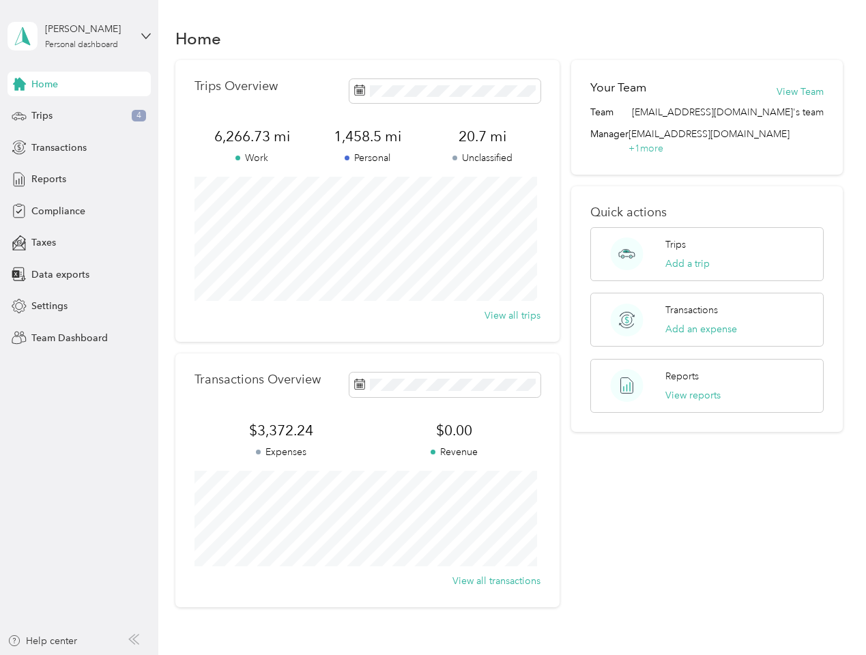 Image resolution: width=866 pixels, height=655 pixels. What do you see at coordinates (800, 91) in the screenshot?
I see `button: View Team` at bounding box center [800, 91].